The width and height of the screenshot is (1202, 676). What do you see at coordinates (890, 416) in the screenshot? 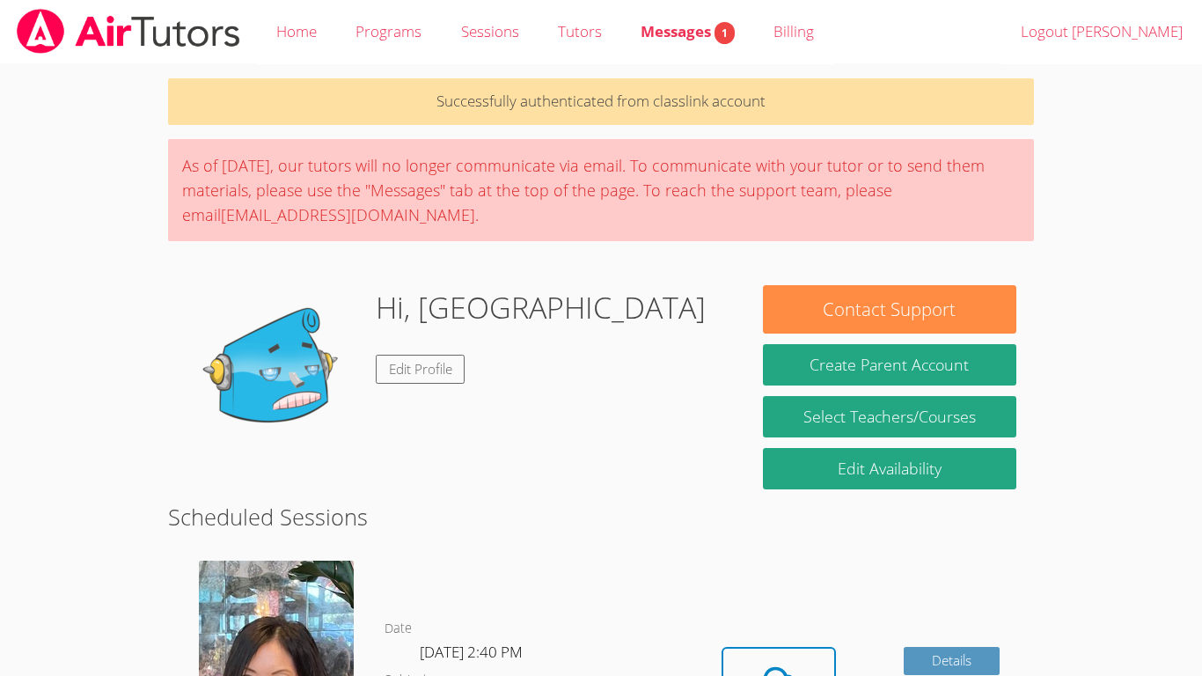
I see `a: Select Teachers/Courses` at bounding box center [890, 416].